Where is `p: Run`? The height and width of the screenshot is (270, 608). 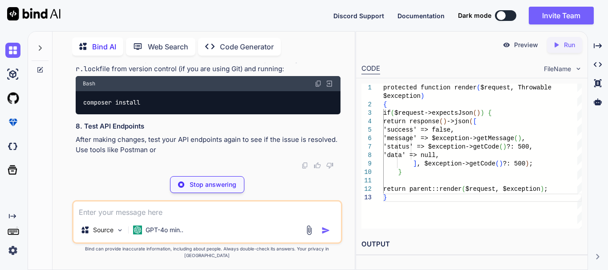
p: Run is located at coordinates (569, 45).